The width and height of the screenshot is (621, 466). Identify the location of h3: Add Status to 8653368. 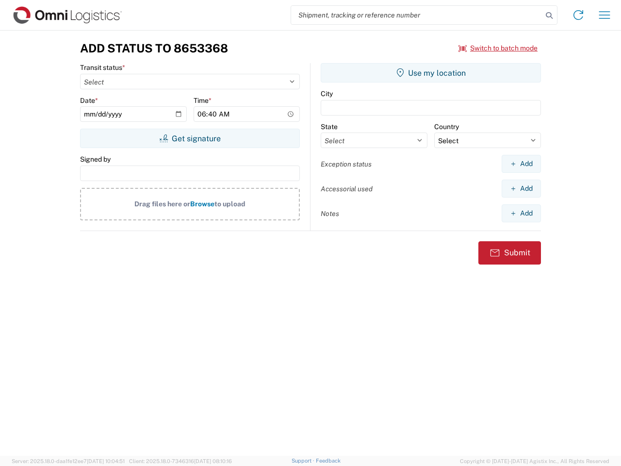
(154, 48).